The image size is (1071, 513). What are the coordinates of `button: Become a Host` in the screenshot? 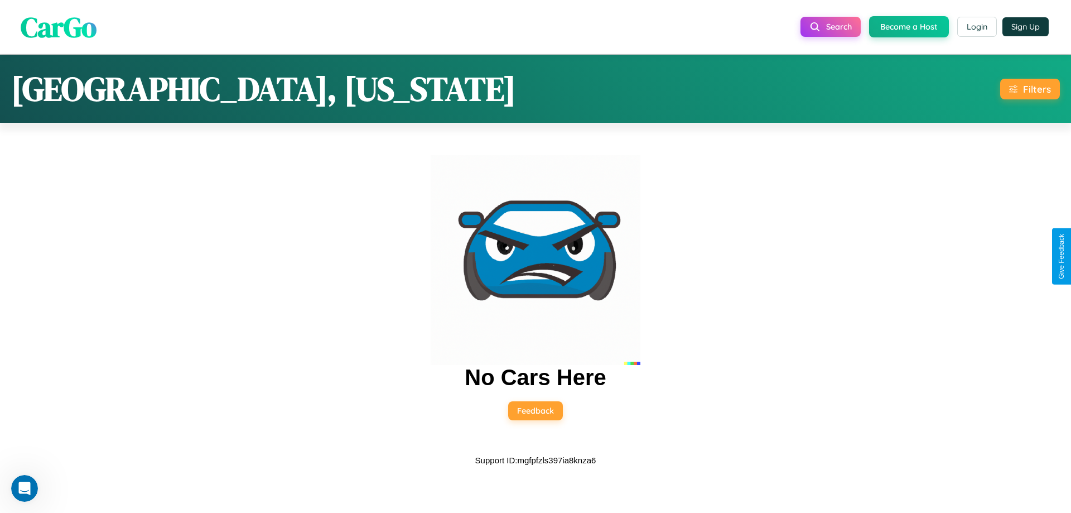 It's located at (909, 27).